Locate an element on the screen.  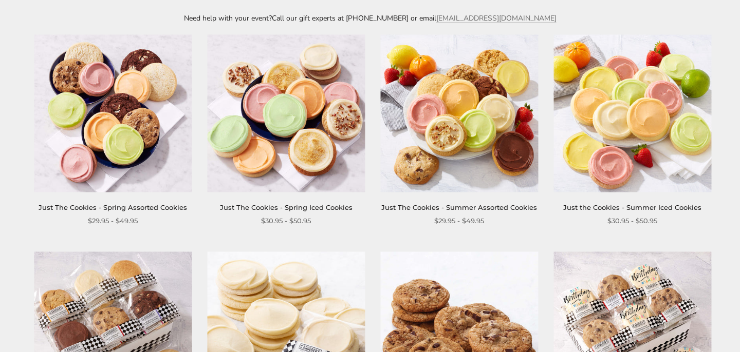
img: Just The Cookies - Spring Assorted Cookies is located at coordinates (113, 113).